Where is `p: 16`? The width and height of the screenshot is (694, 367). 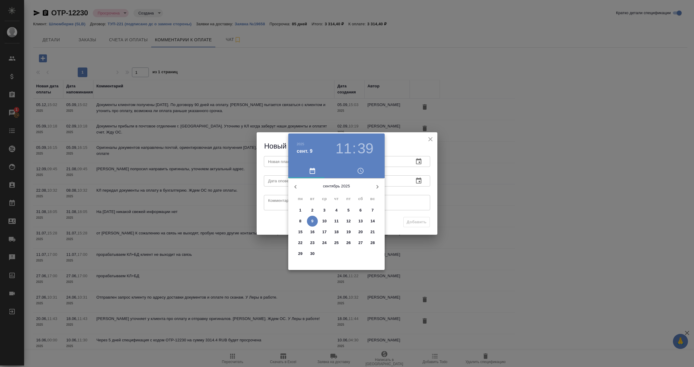 p: 16 is located at coordinates (313, 232).